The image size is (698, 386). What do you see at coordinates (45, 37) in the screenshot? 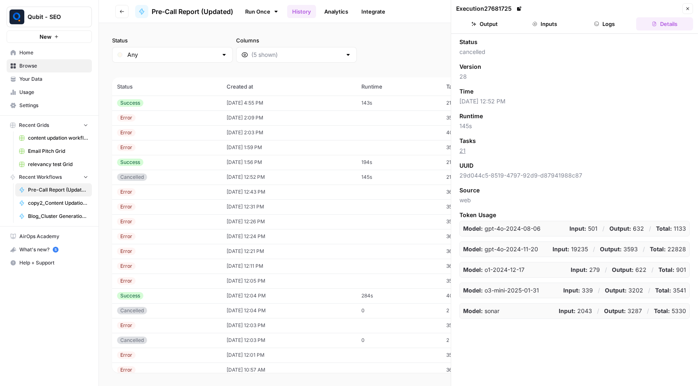
I see `span: New` at bounding box center [45, 37].